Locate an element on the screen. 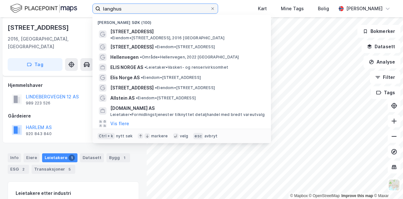  button: Tags is located at coordinates (386, 93).